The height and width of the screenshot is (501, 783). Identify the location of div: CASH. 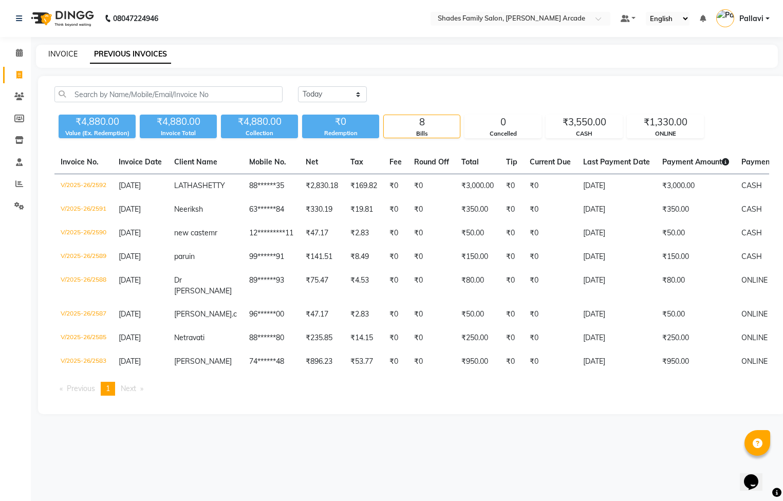
(584, 134).